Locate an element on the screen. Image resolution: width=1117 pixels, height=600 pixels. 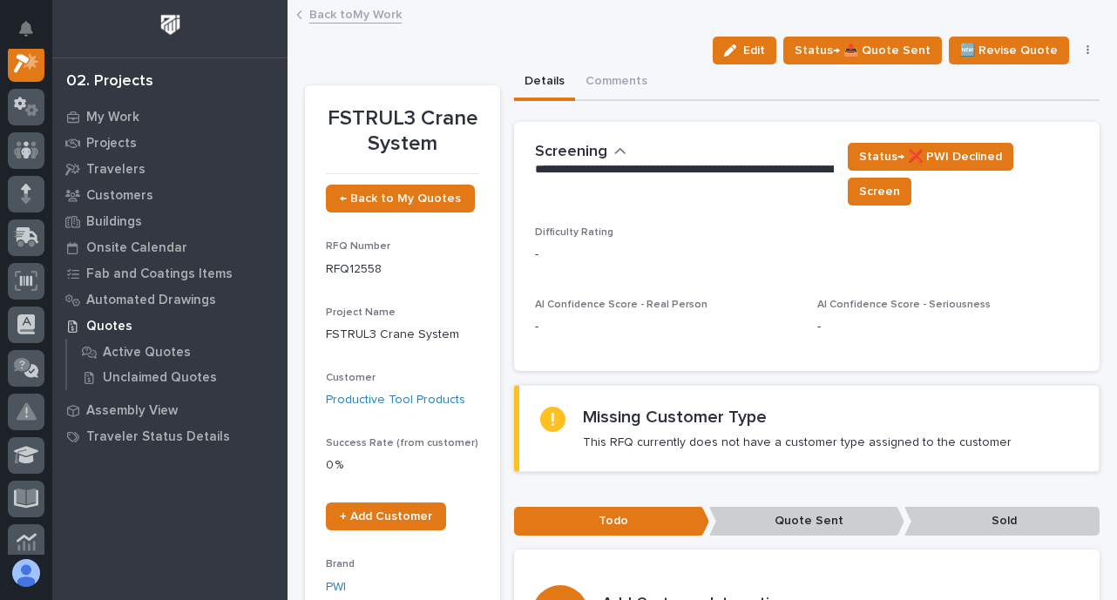
a: Assembly View is located at coordinates (170, 410).